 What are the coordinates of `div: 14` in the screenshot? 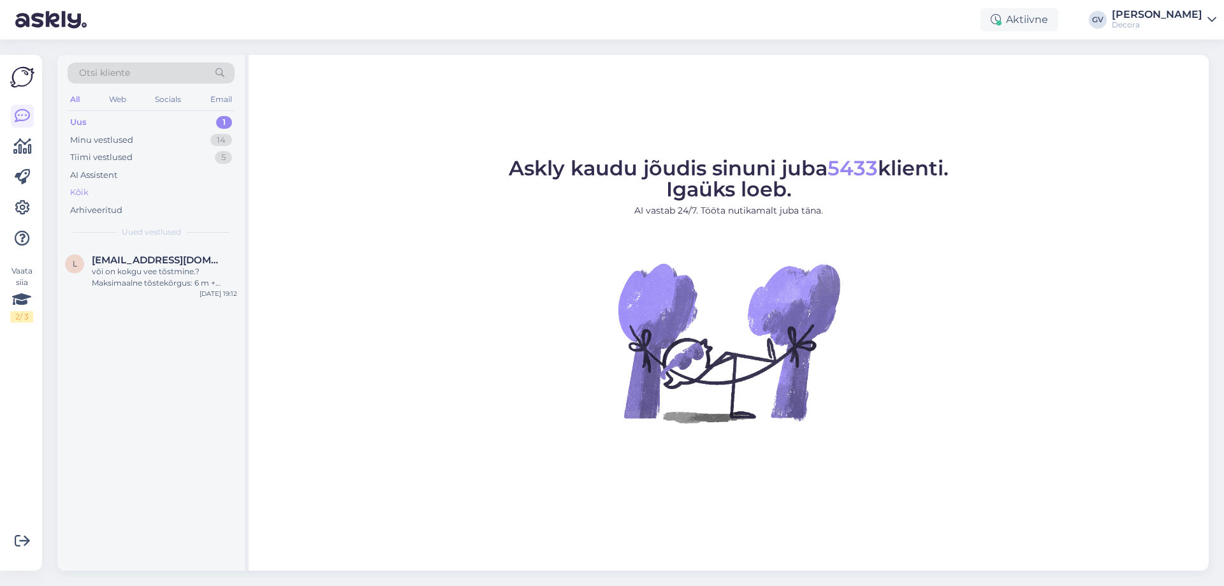 It's located at (221, 140).